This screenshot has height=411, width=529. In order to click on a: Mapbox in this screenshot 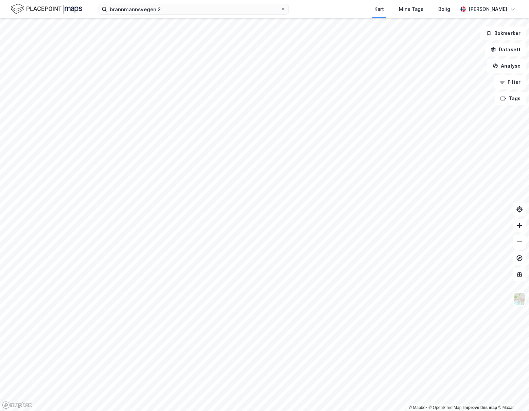, I will do `click(418, 408)`.